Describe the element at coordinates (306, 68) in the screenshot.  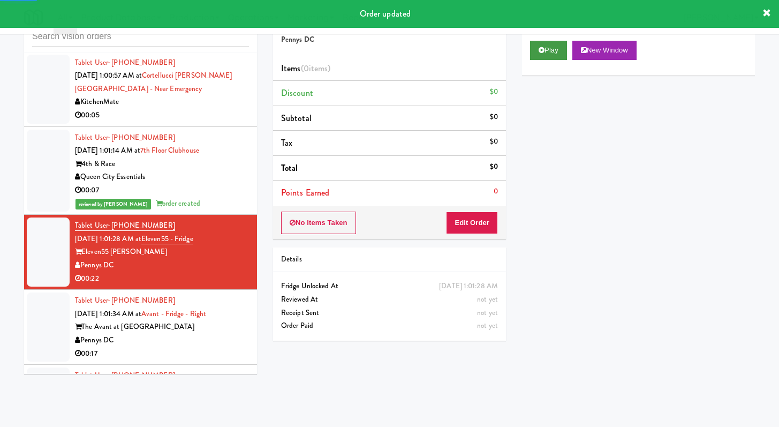
I see `span: Items` at that location.